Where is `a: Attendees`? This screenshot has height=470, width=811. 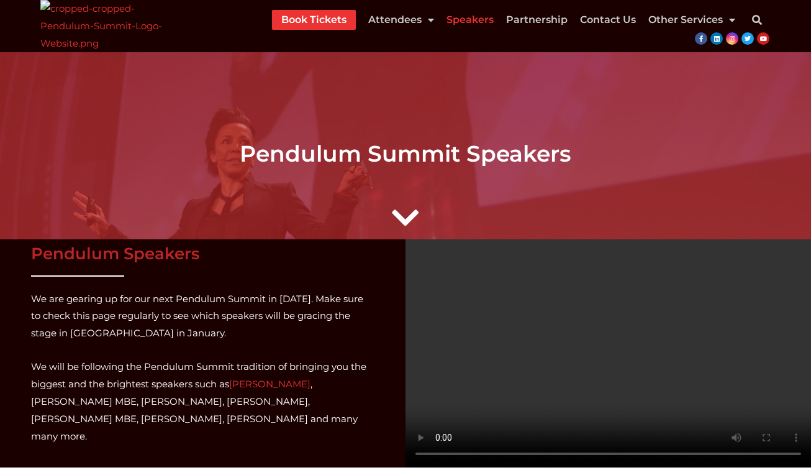 a: Attendees is located at coordinates (401, 20).